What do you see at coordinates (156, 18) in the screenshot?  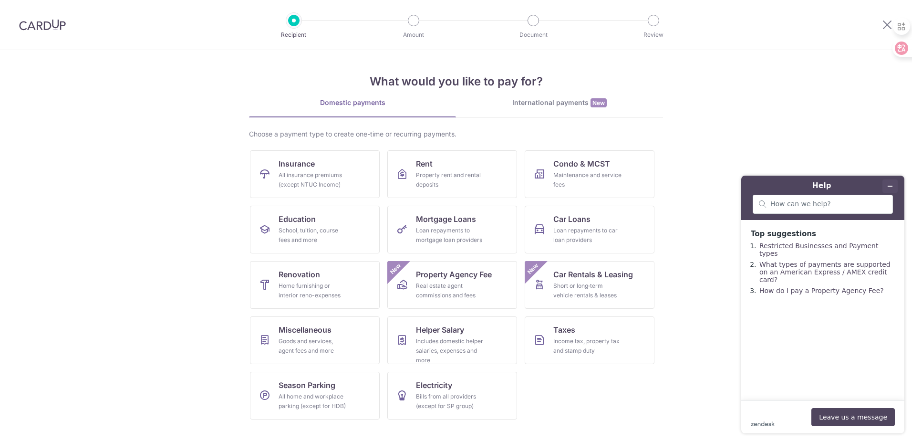 I see `button: Minimize widget` at bounding box center [156, 18].